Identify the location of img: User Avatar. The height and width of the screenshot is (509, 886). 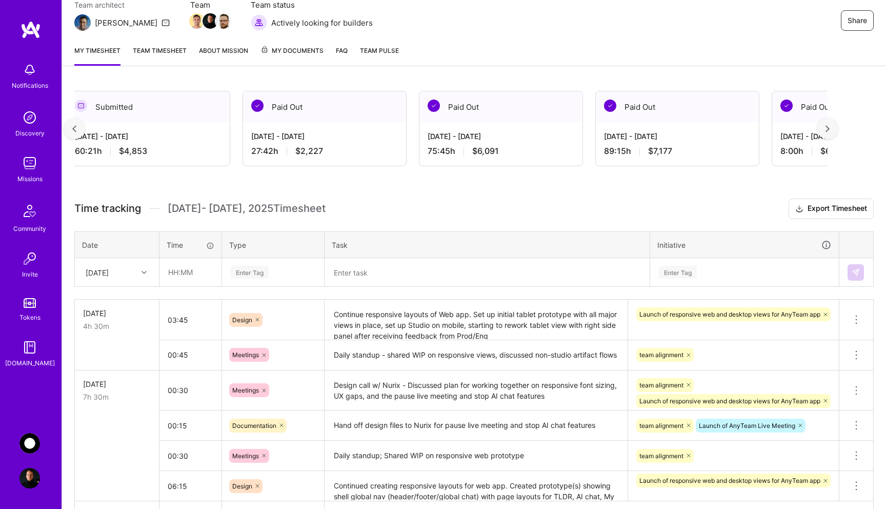
(30, 478).